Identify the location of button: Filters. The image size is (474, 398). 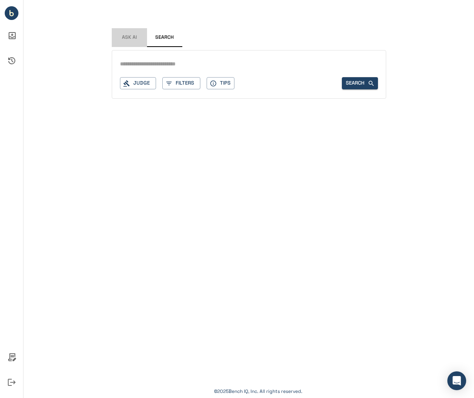
(181, 83).